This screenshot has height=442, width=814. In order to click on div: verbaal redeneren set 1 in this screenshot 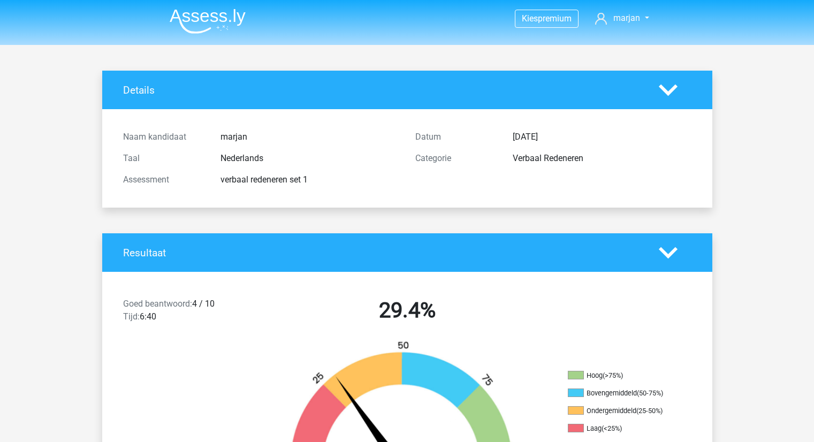, I will do `click(310, 180)`.